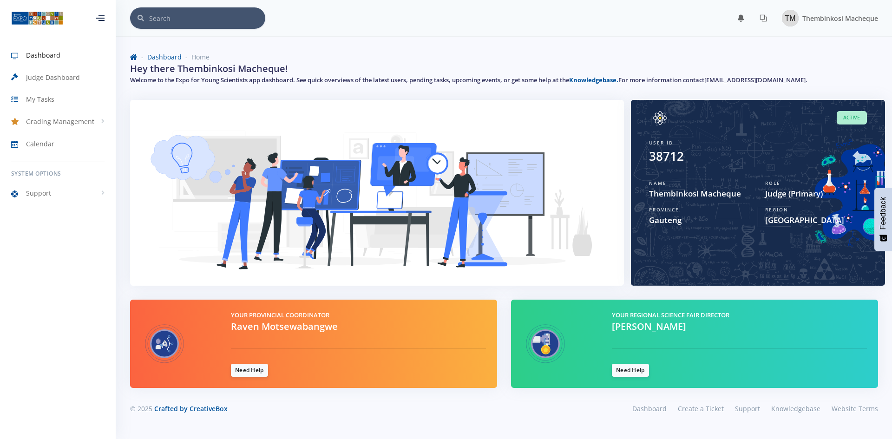 This screenshot has height=439, width=892. I want to click on span: Grading Management, so click(60, 121).